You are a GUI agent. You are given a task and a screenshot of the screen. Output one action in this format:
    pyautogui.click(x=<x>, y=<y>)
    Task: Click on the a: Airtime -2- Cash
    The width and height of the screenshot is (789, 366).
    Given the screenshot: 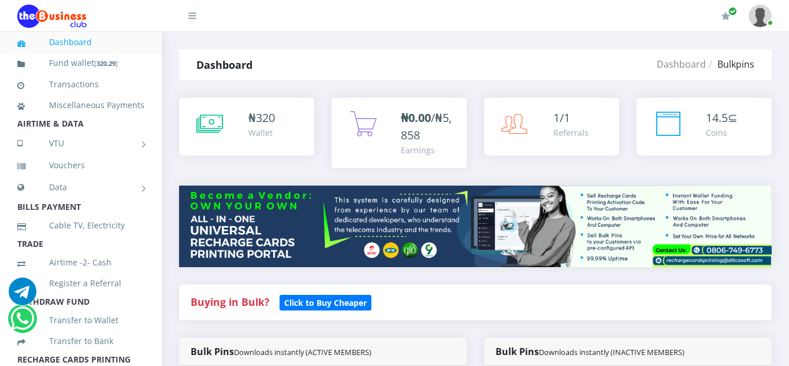 What is the action you would take?
    pyautogui.click(x=81, y=262)
    